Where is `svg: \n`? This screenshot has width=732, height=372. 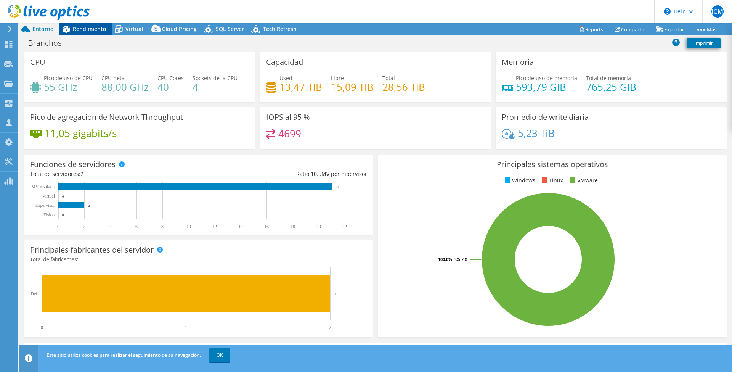 svg: \n is located at coordinates (667, 11).